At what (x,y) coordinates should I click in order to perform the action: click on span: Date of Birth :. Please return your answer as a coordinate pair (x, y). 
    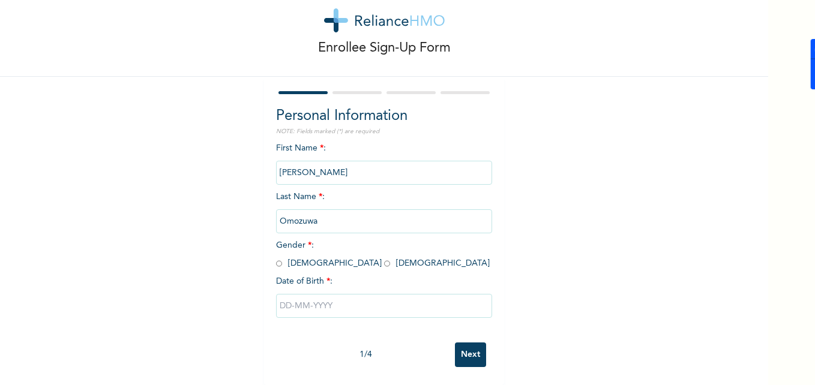
    Looking at the image, I should click on (304, 282).